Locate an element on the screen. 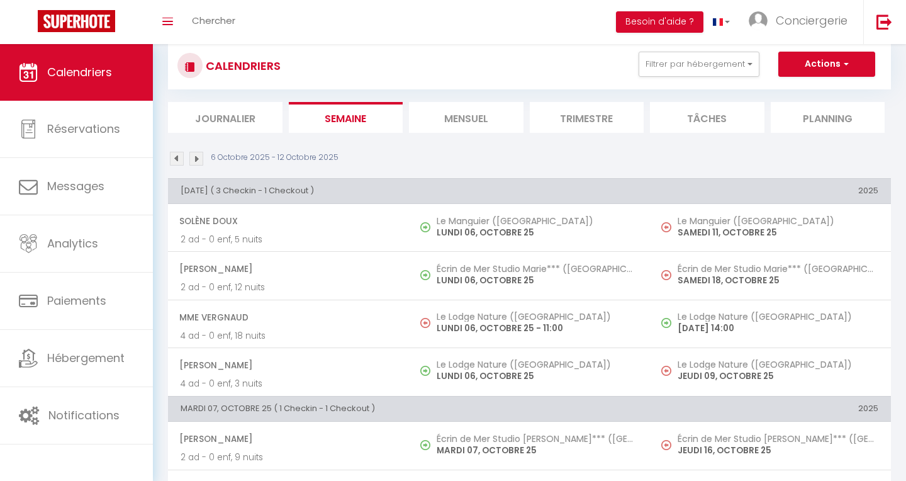 Image resolution: width=906 pixels, height=481 pixels. th: MARDI 07, OCTOBRE 25 ( 1 Checkin - 1 Checkout ) is located at coordinates (409, 408).